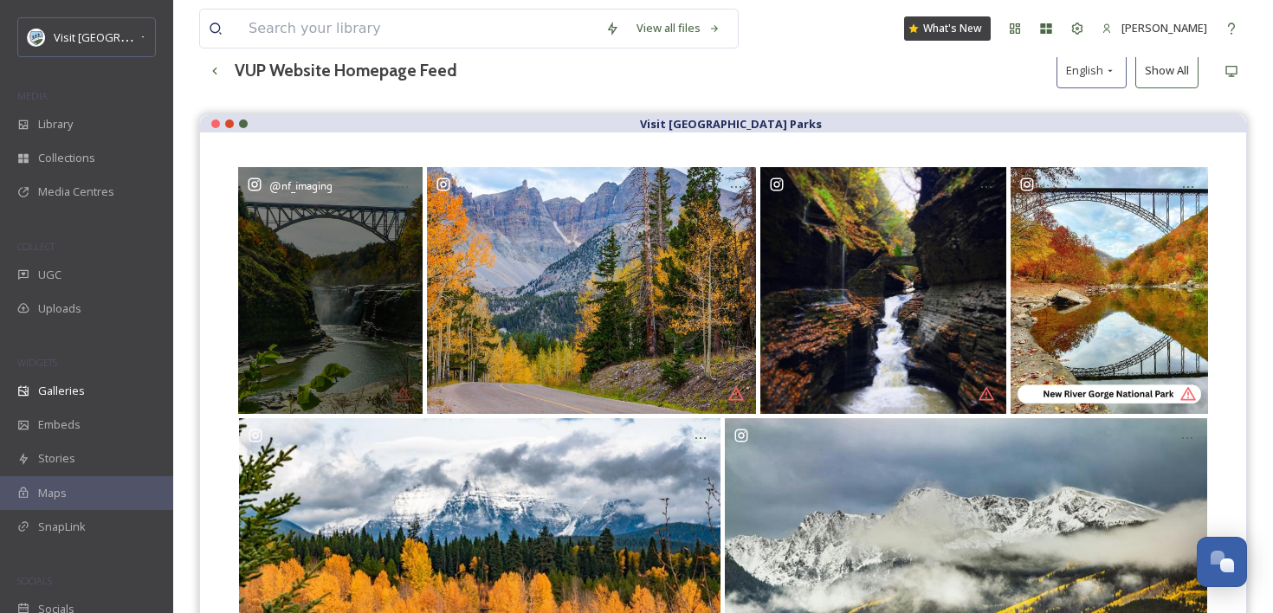  I want to click on span: UGC, so click(49, 274).